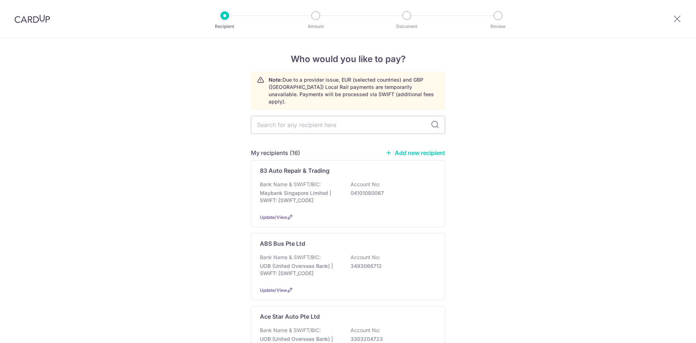 The image size is (696, 343). Describe the element at coordinates (276, 153) in the screenshot. I see `h5: My recipients (16)` at that location.